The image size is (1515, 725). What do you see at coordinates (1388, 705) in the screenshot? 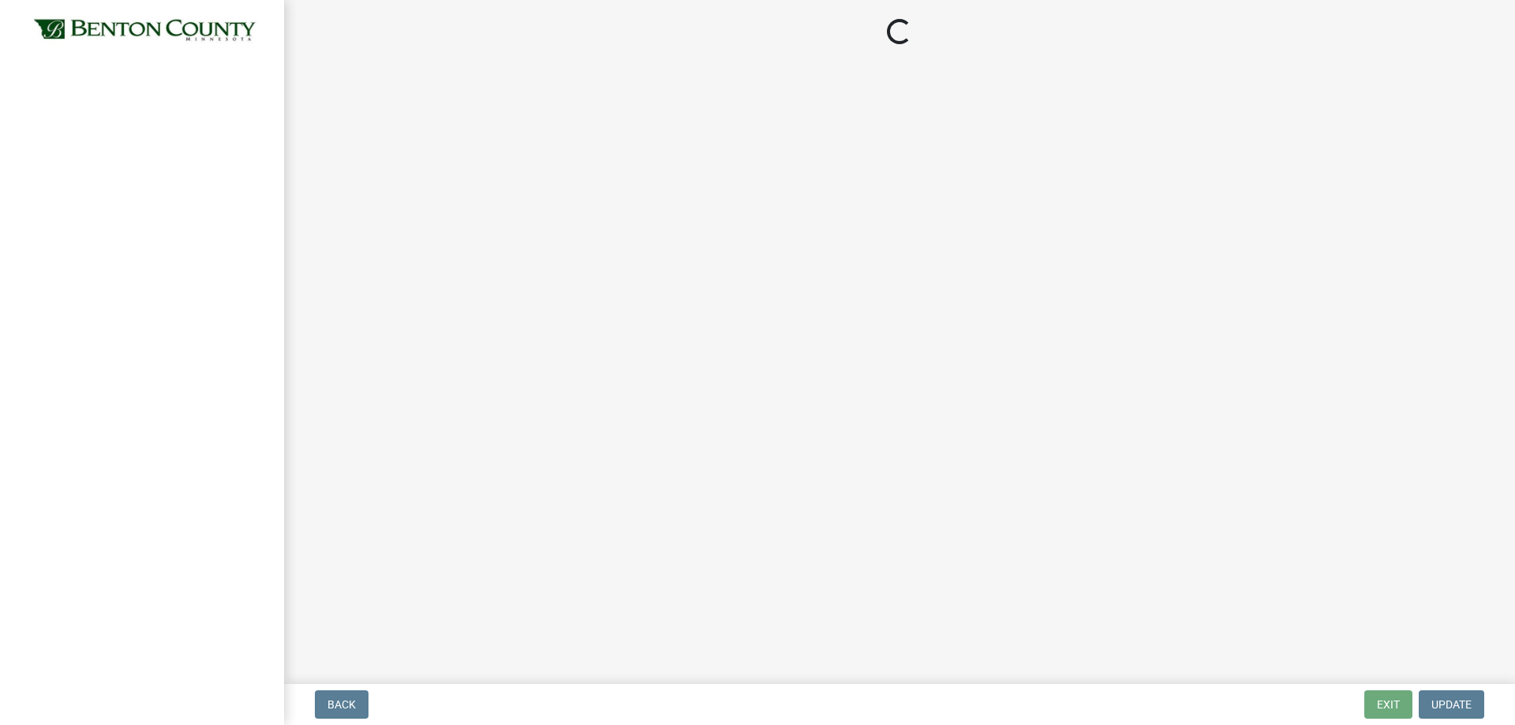
I see `button: Exit` at bounding box center [1388, 705].